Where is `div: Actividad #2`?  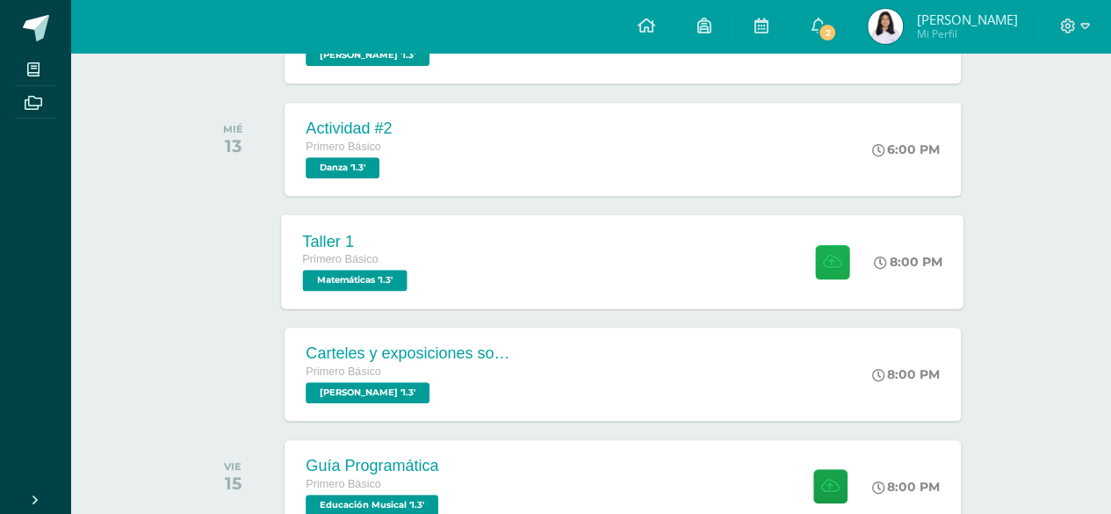
div: Actividad #2 is located at coordinates (349, 128).